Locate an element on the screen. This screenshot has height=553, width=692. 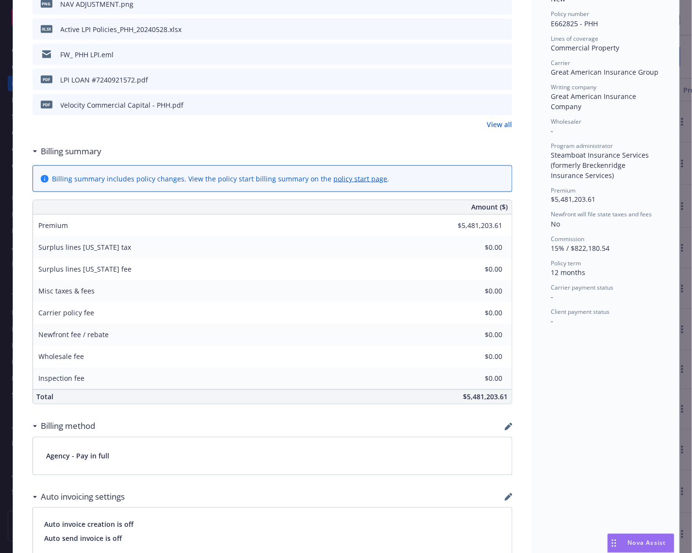
h3: Auto invoicing settings is located at coordinates (83, 498).